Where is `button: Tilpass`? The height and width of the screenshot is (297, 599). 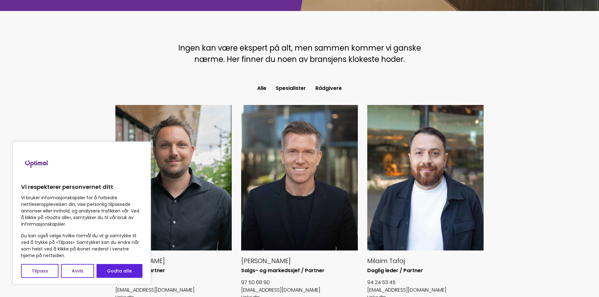
button: Tilpass is located at coordinates (40, 271).